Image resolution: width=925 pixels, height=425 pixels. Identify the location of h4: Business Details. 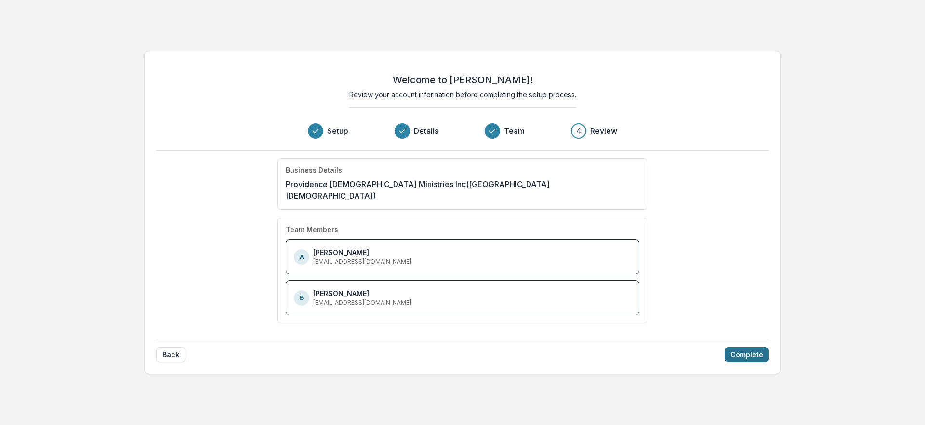
(314, 171).